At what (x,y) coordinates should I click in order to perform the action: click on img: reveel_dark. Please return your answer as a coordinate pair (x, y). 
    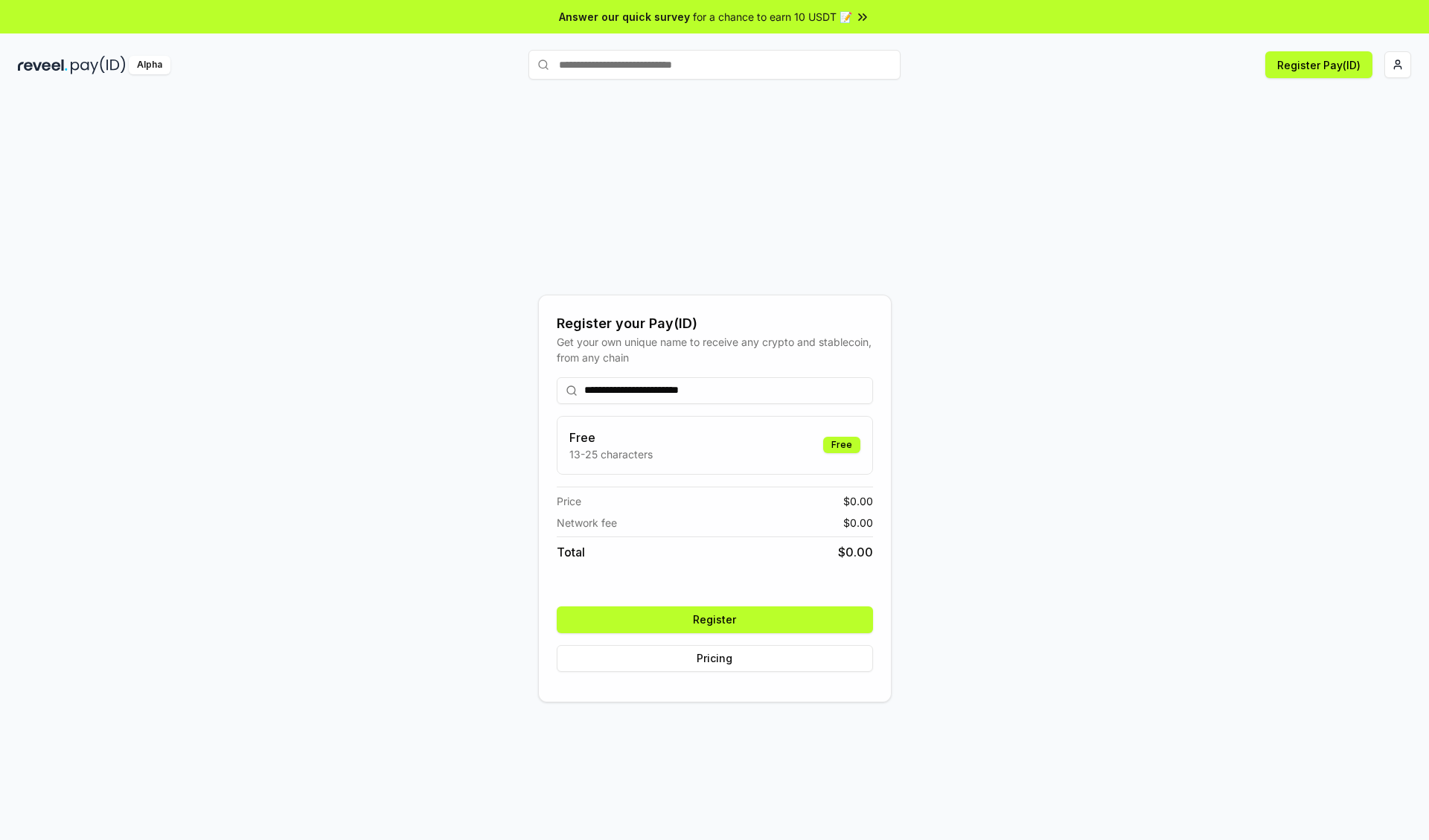
    Looking at the image, I should click on (42, 64).